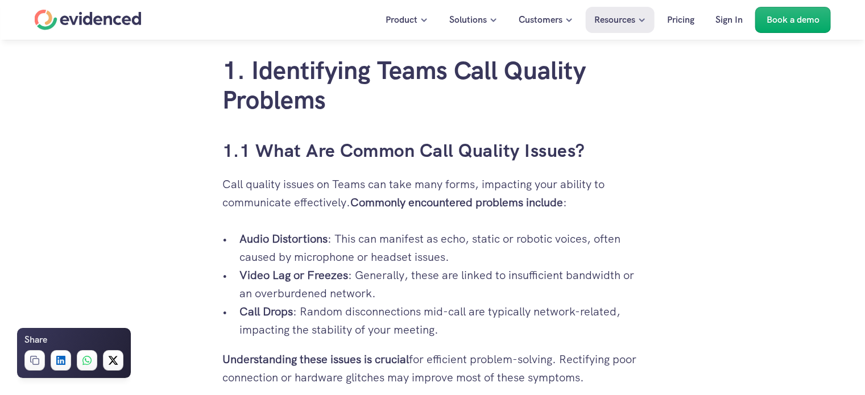  Describe the element at coordinates (316, 359) in the screenshot. I see `strong: Understanding these issues is crucial` at that location.